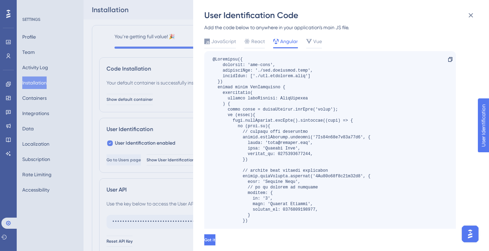 The width and height of the screenshot is (489, 251). Describe the element at coordinates (289, 41) in the screenshot. I see `span: Angular` at that location.